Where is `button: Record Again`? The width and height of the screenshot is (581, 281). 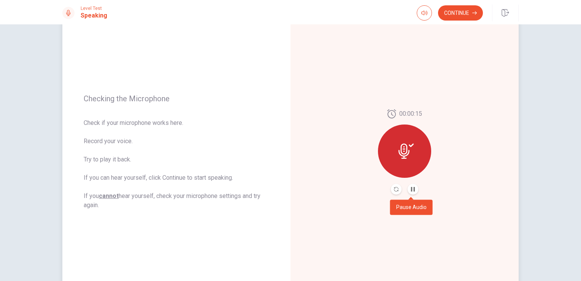
button: Record Again is located at coordinates (396, 189).